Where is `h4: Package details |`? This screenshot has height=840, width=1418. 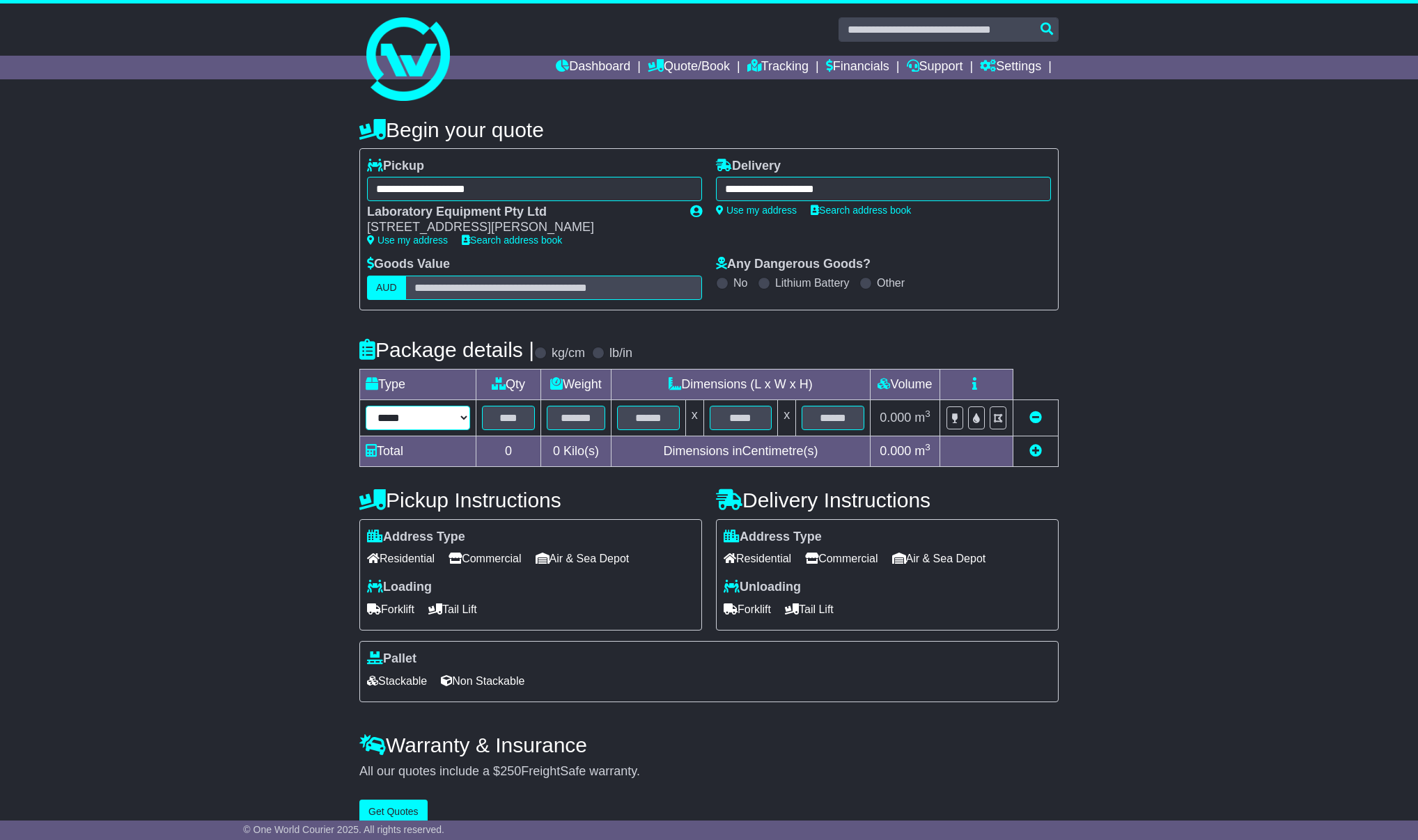
h4: Package details | is located at coordinates (446, 349).